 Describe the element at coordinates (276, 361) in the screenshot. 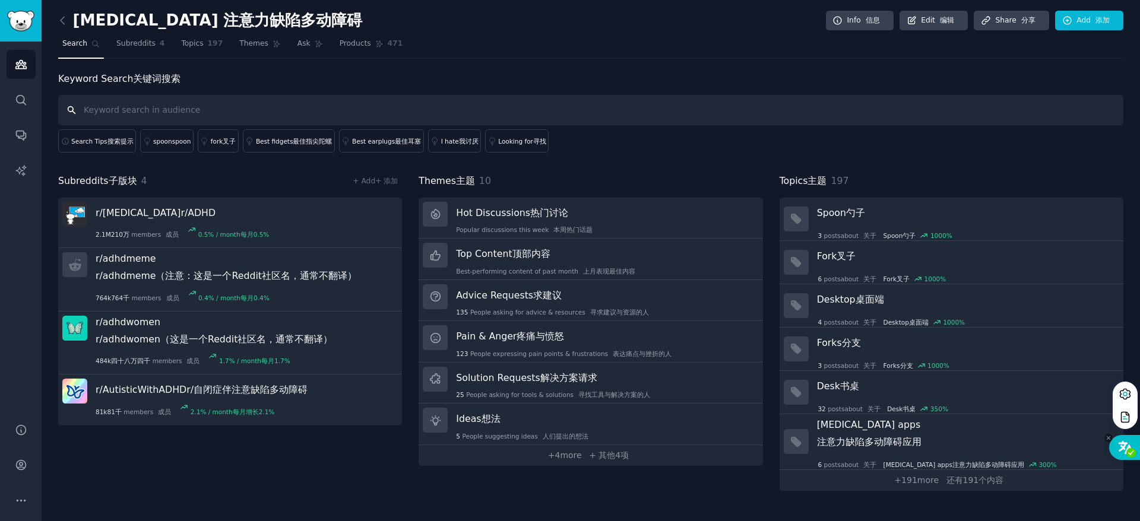

I see `font: 每月1.7%` at that location.